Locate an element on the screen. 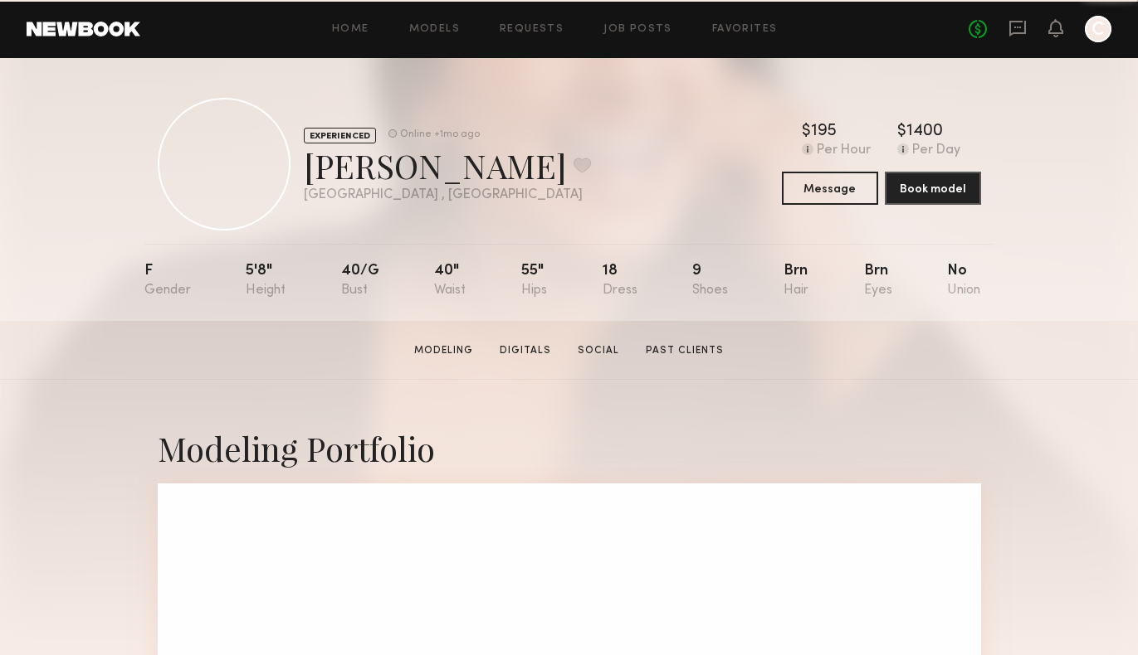 This screenshot has width=1138, height=655. a: Modeling is located at coordinates (443, 351).